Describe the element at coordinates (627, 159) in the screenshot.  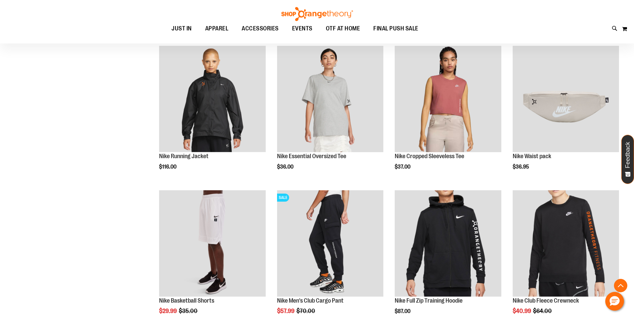
I see `button: Feedback - Show survey` at that location.